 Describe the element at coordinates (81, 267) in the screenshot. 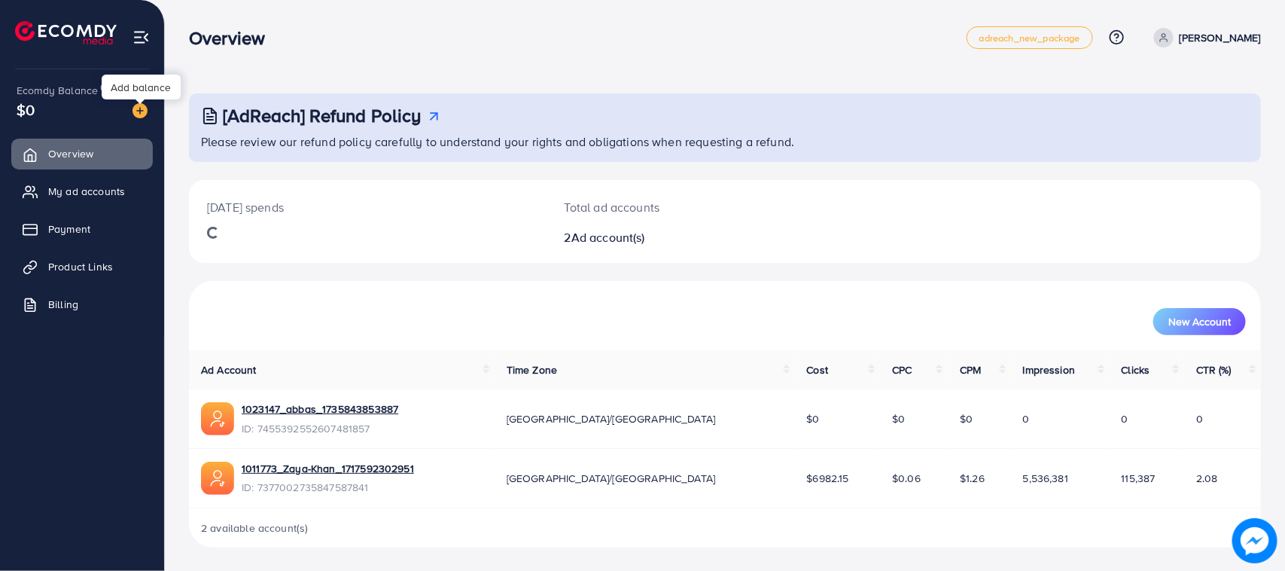

I see `span: Product Links` at that location.